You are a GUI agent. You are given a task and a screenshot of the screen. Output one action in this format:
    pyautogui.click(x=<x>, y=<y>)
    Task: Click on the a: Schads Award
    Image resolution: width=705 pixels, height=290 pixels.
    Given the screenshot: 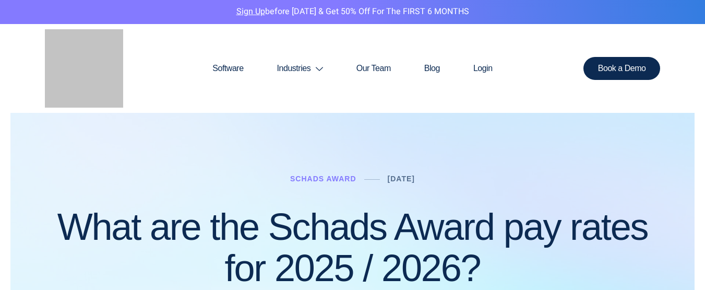 What is the action you would take?
    pyautogui.click(x=323, y=178)
    